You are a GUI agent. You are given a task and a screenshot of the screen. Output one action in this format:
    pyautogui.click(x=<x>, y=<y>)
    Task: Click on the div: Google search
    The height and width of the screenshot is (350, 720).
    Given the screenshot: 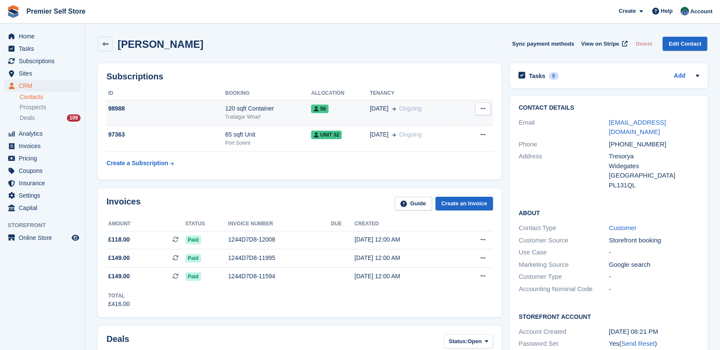 What is the action you would take?
    pyautogui.click(x=654, y=264)
    